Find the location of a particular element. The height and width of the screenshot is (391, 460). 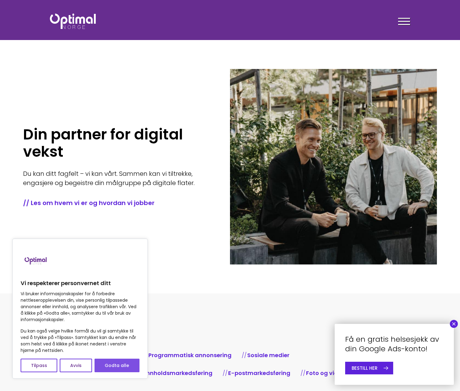

a: Foto og video is located at coordinates (326, 373).